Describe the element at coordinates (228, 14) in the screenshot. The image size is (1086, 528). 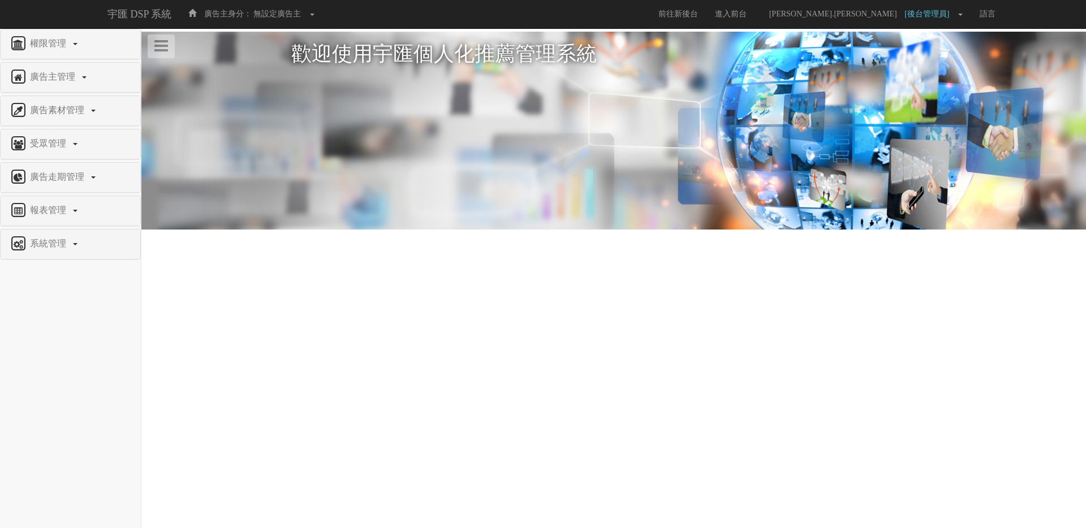
I see `span: 廣告主身分：` at that location.